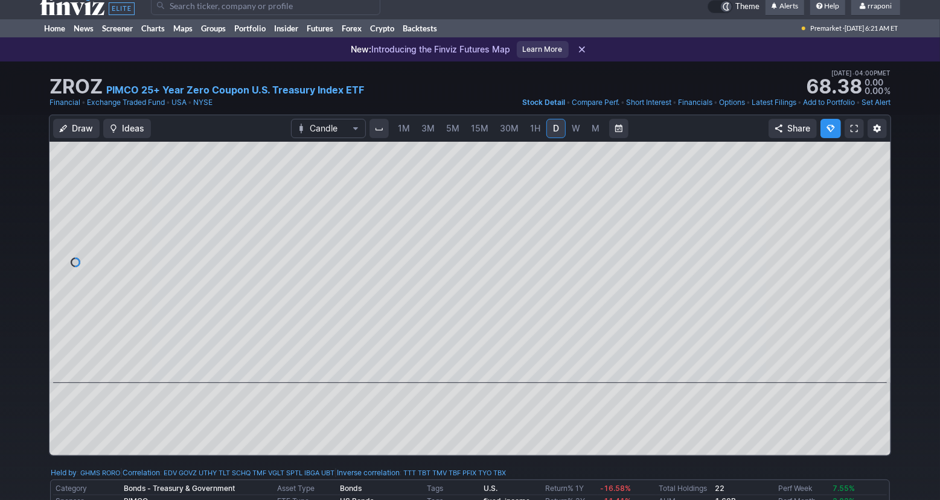  I want to click on a: Latest Filings, so click(774, 103).